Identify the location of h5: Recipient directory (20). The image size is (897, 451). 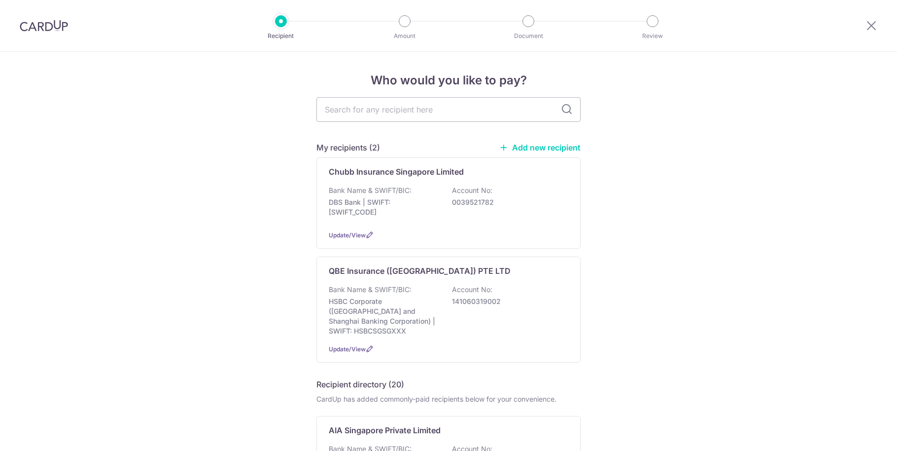
(360, 384).